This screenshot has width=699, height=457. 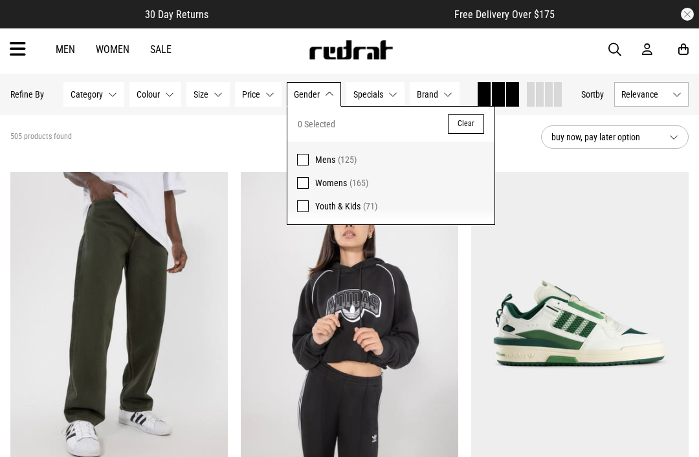 What do you see at coordinates (201, 94) in the screenshot?
I see `span: Size` at bounding box center [201, 94].